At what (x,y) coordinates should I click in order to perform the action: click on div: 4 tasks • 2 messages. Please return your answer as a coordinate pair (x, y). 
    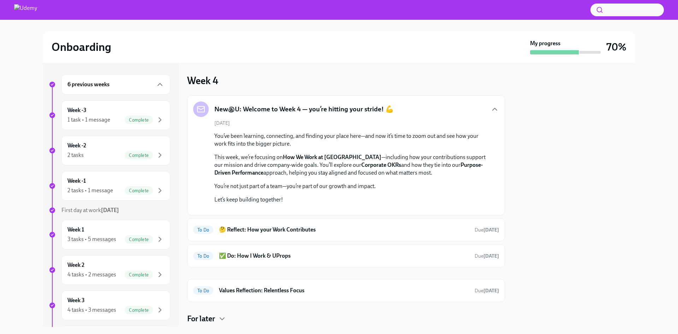
    Looking at the image, I should click on (92, 274).